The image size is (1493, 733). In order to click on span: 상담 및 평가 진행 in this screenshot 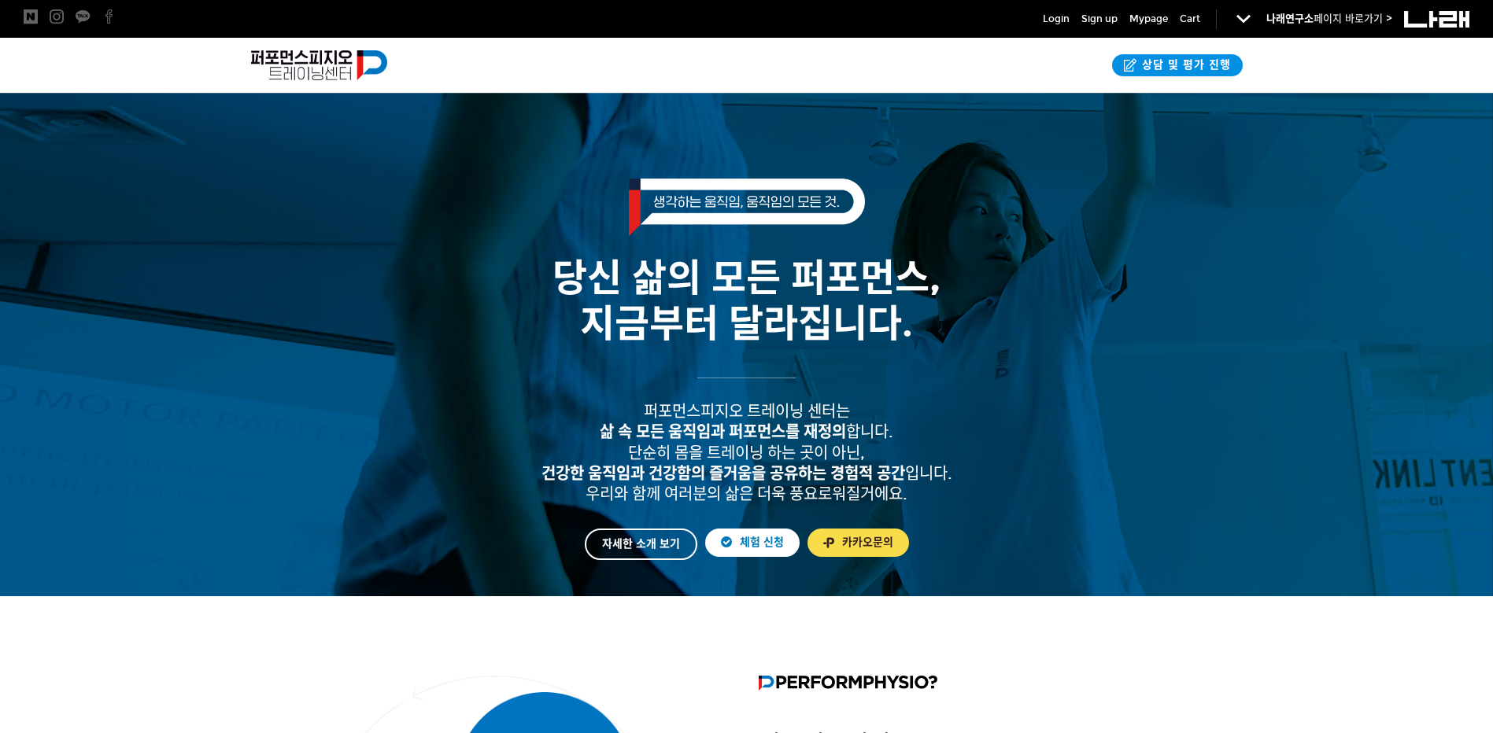, I will do `click(1183, 65)`.